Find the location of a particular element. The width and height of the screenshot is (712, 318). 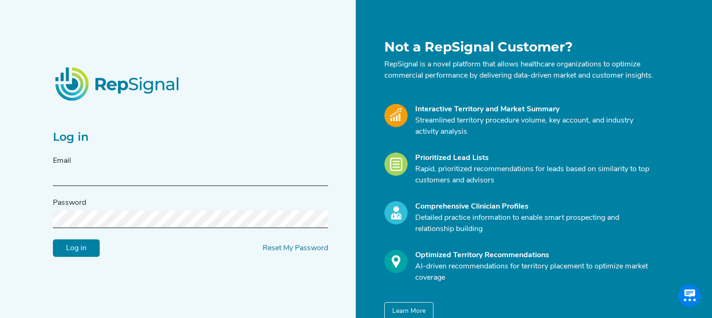

img: Market_Icon.a700a4ad.svg is located at coordinates (396, 116).